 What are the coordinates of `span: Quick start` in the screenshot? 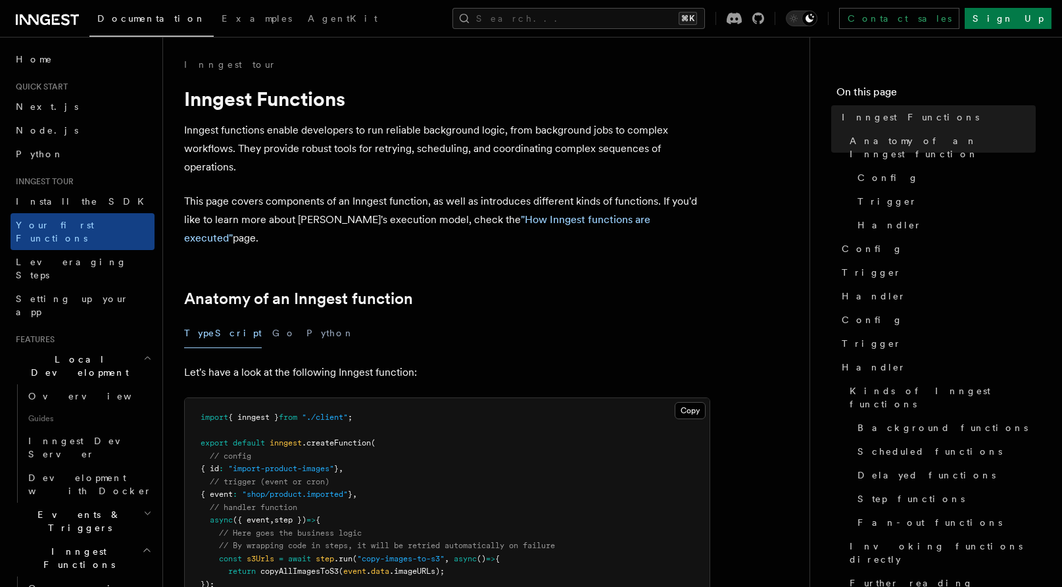 It's located at (39, 87).